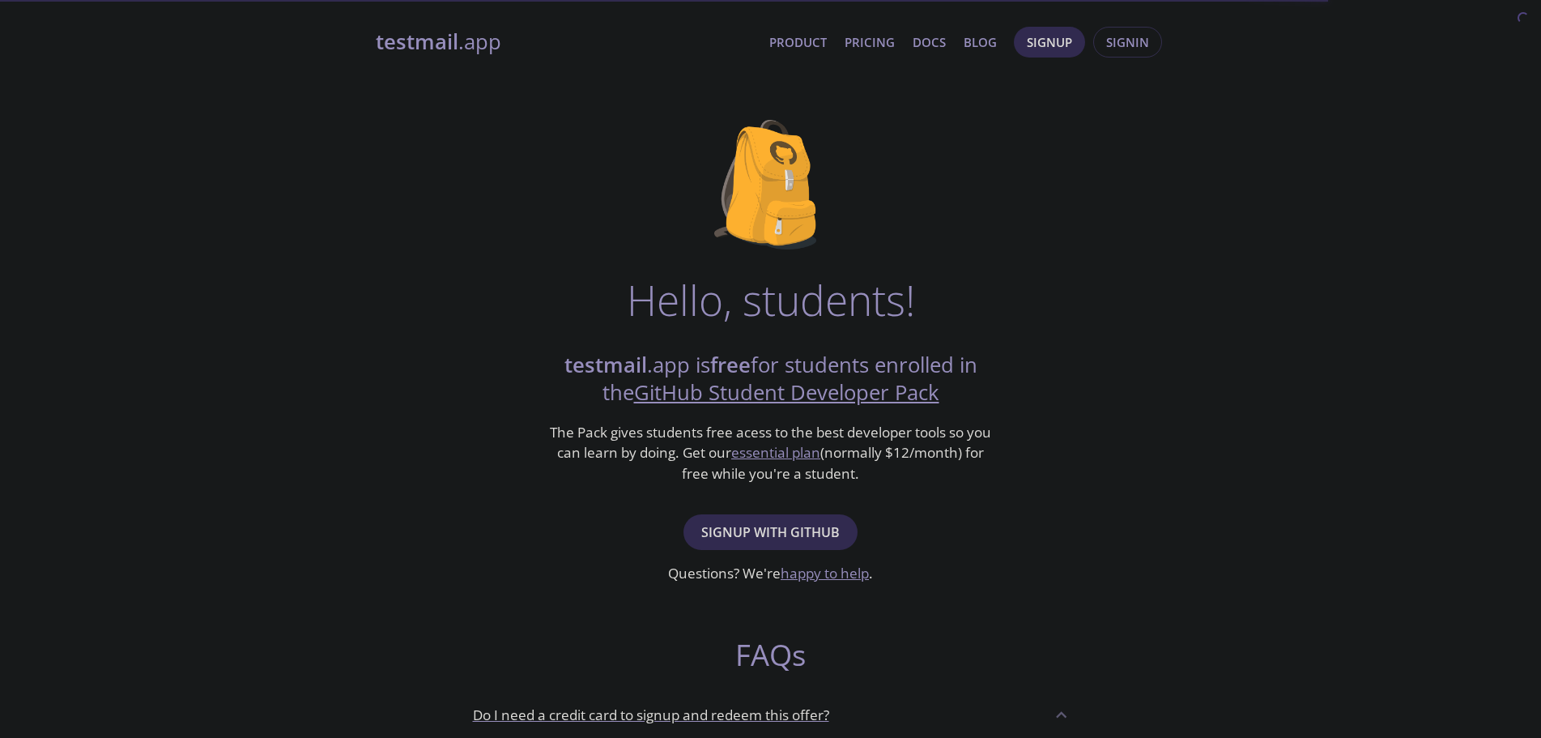 The height and width of the screenshot is (738, 1541). I want to click on h3: The Pack gives students free acess to the best developer tools so you can learn by doing. Get our..., so click(771, 453).